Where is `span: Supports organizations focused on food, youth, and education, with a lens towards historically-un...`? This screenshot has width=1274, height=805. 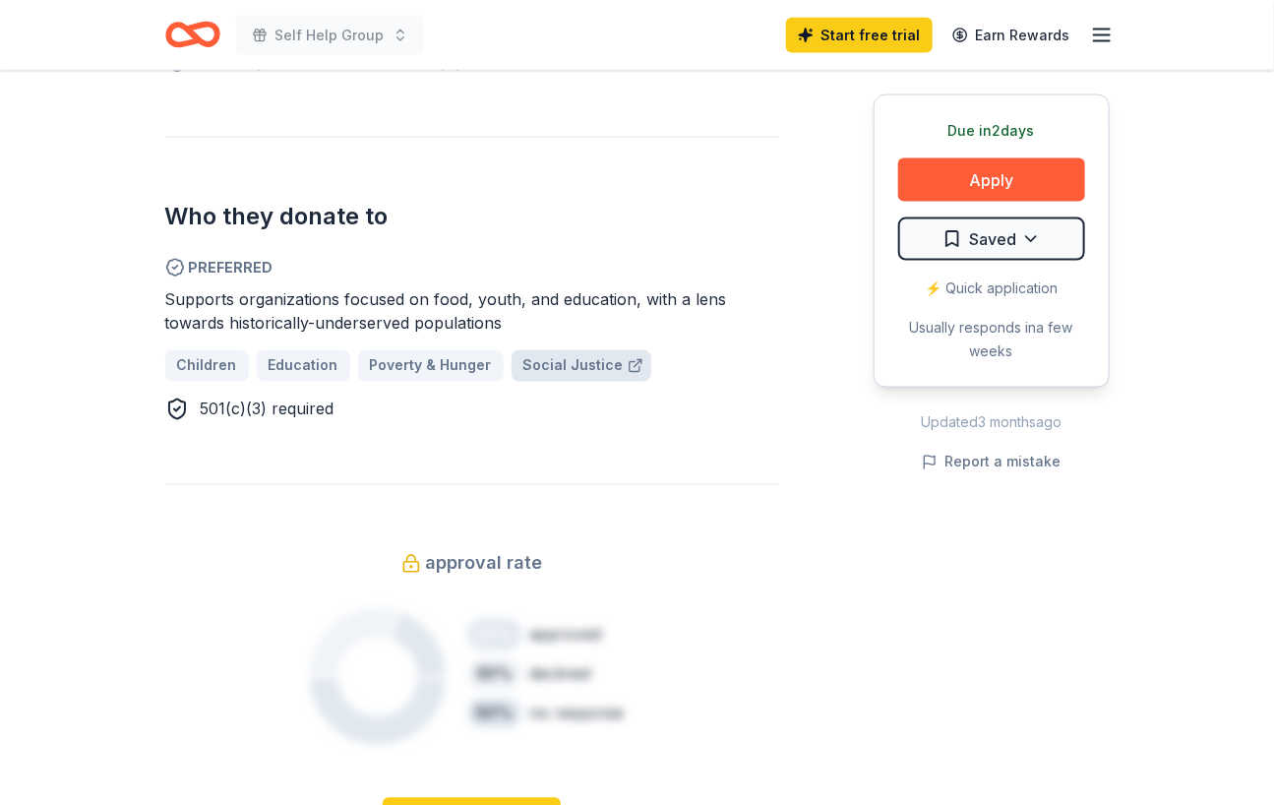 span: Supports organizations focused on food, youth, and education, with a lens towards historically-un... is located at coordinates (446, 311).